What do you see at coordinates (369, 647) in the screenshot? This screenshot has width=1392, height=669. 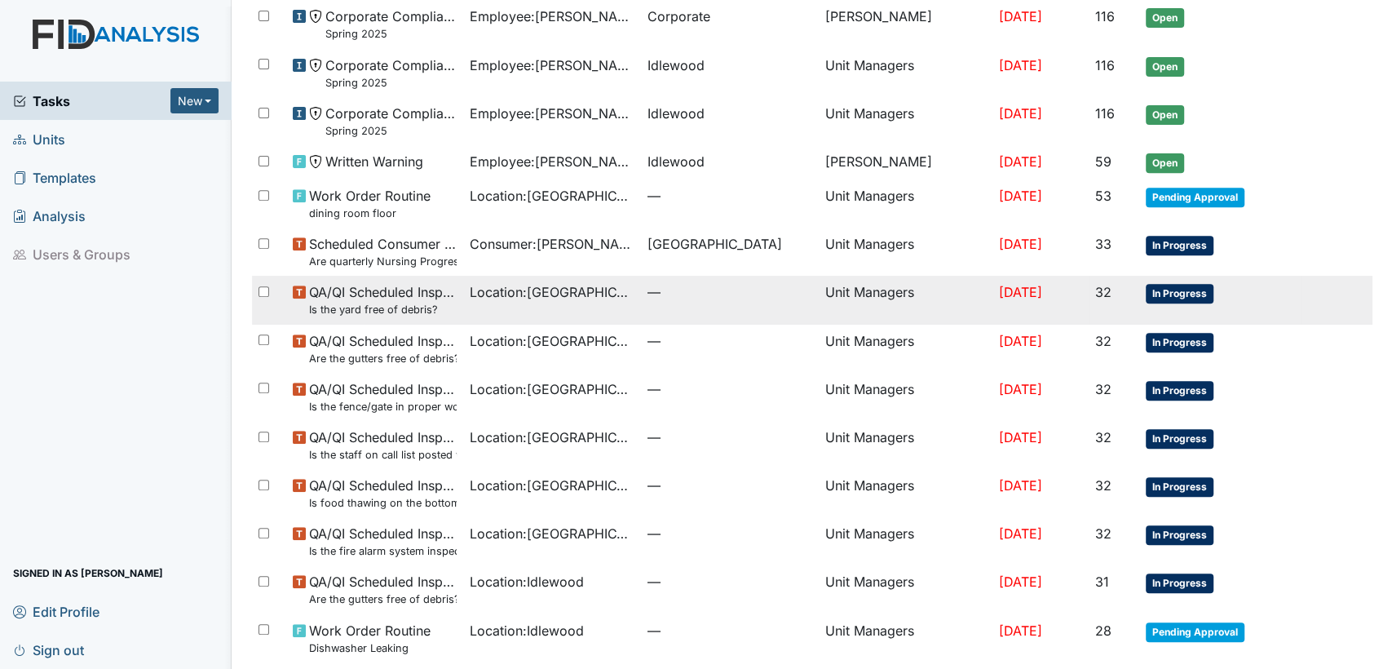 I see `small: Dishwasher Leaking` at bounding box center [369, 647].